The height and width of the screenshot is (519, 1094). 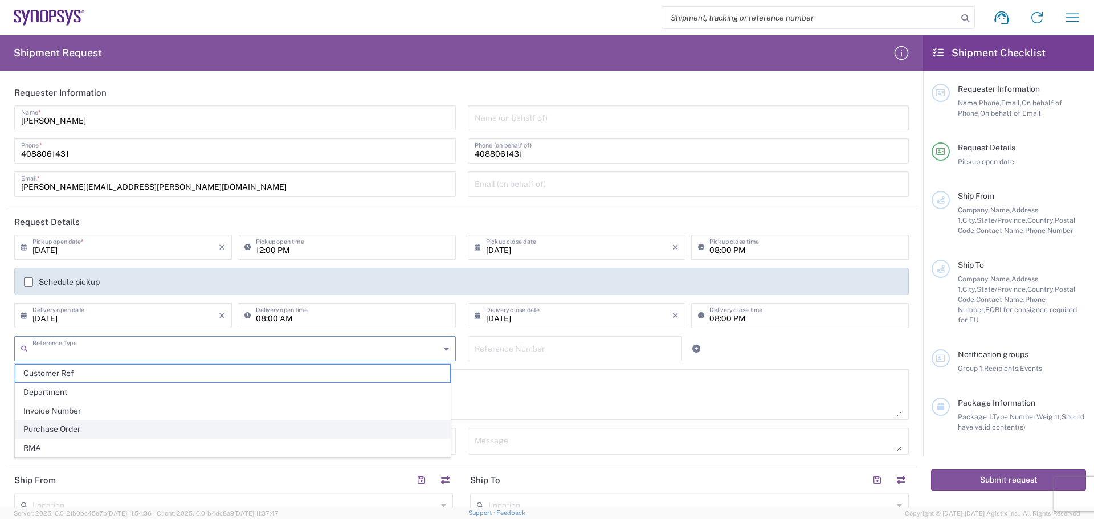 I want to click on h2: Ship To, so click(x=485, y=480).